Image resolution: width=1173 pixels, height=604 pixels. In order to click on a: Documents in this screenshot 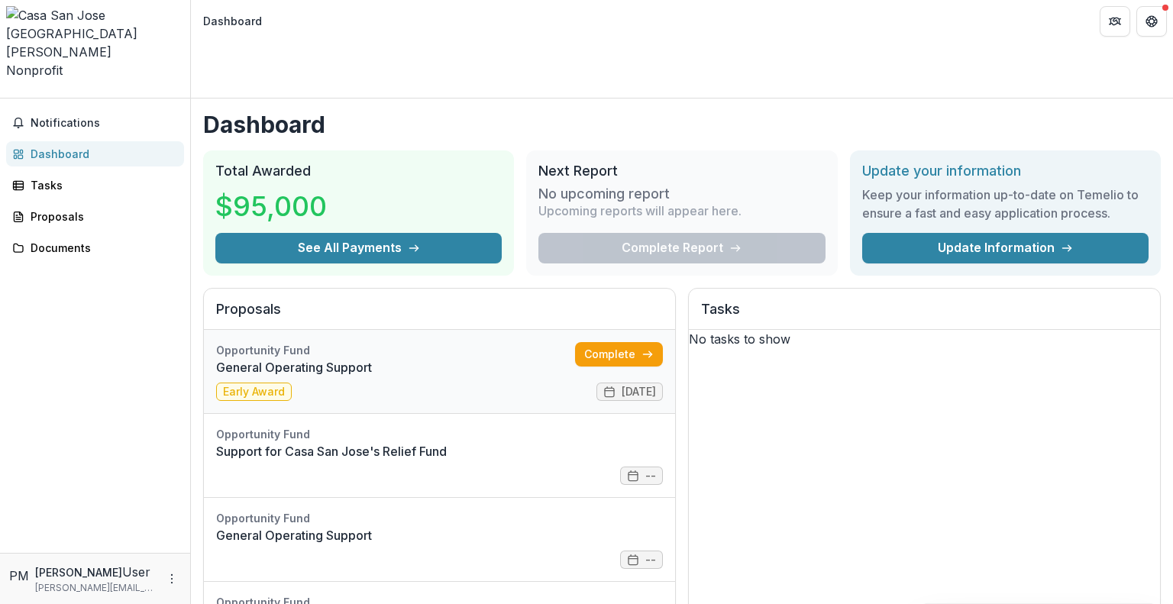, I will do `click(95, 247)`.